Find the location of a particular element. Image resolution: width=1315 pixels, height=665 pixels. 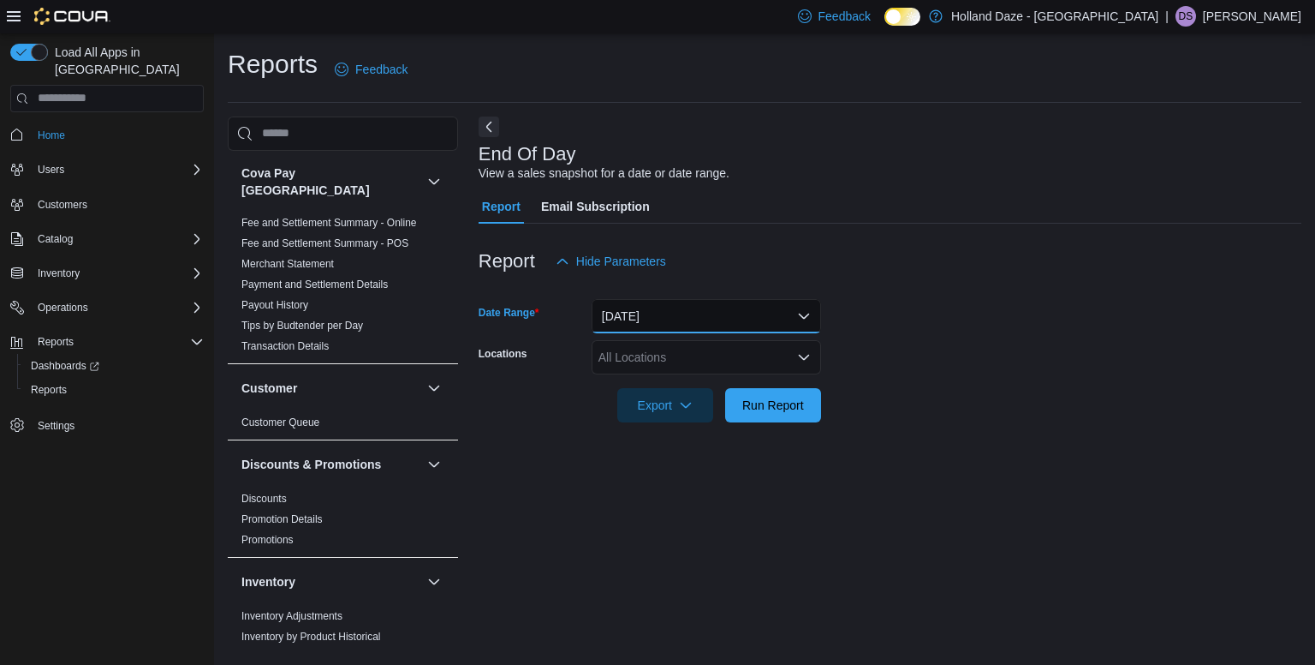

a: Transaction Details is located at coordinates (285, 346).